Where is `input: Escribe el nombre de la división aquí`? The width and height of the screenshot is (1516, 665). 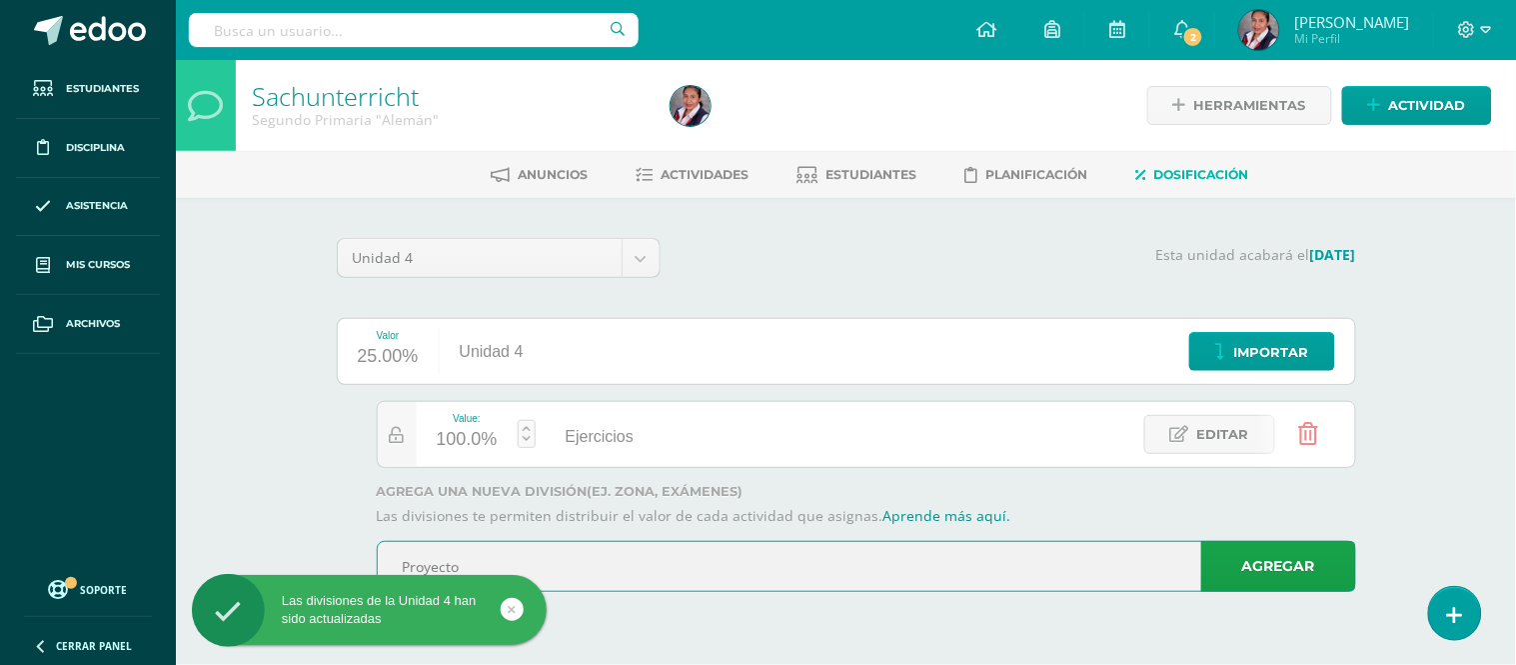
input: Escribe el nombre de la división aquí is located at coordinates (866, 566).